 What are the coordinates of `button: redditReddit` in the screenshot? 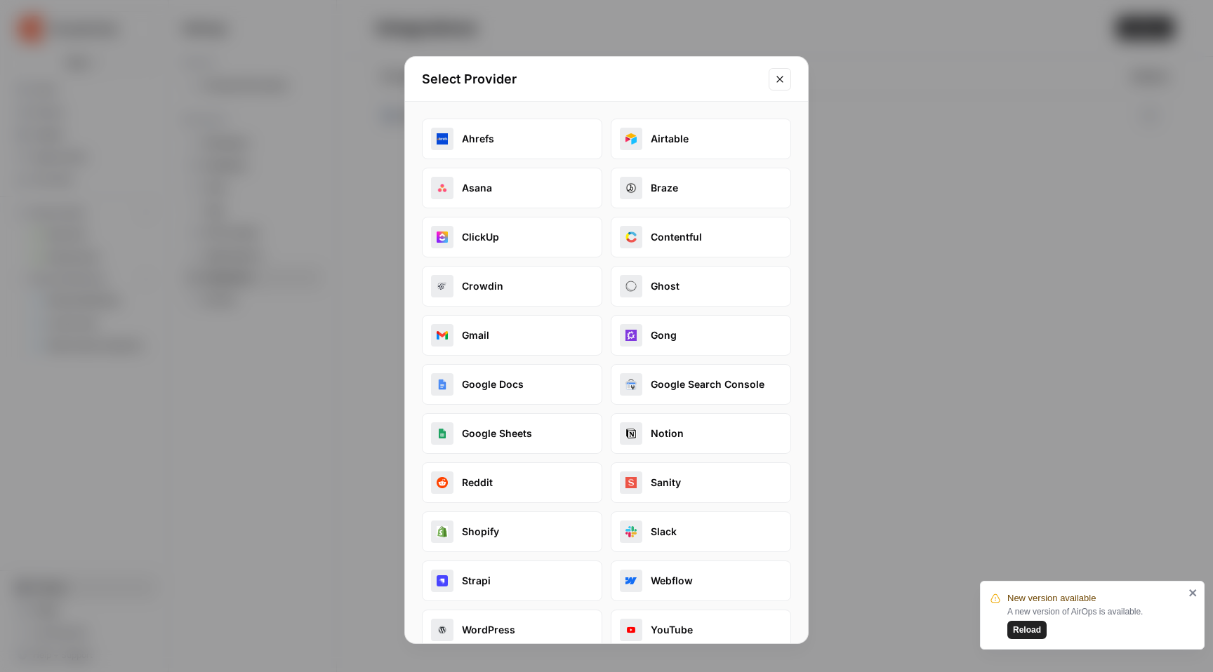 It's located at (512, 483).